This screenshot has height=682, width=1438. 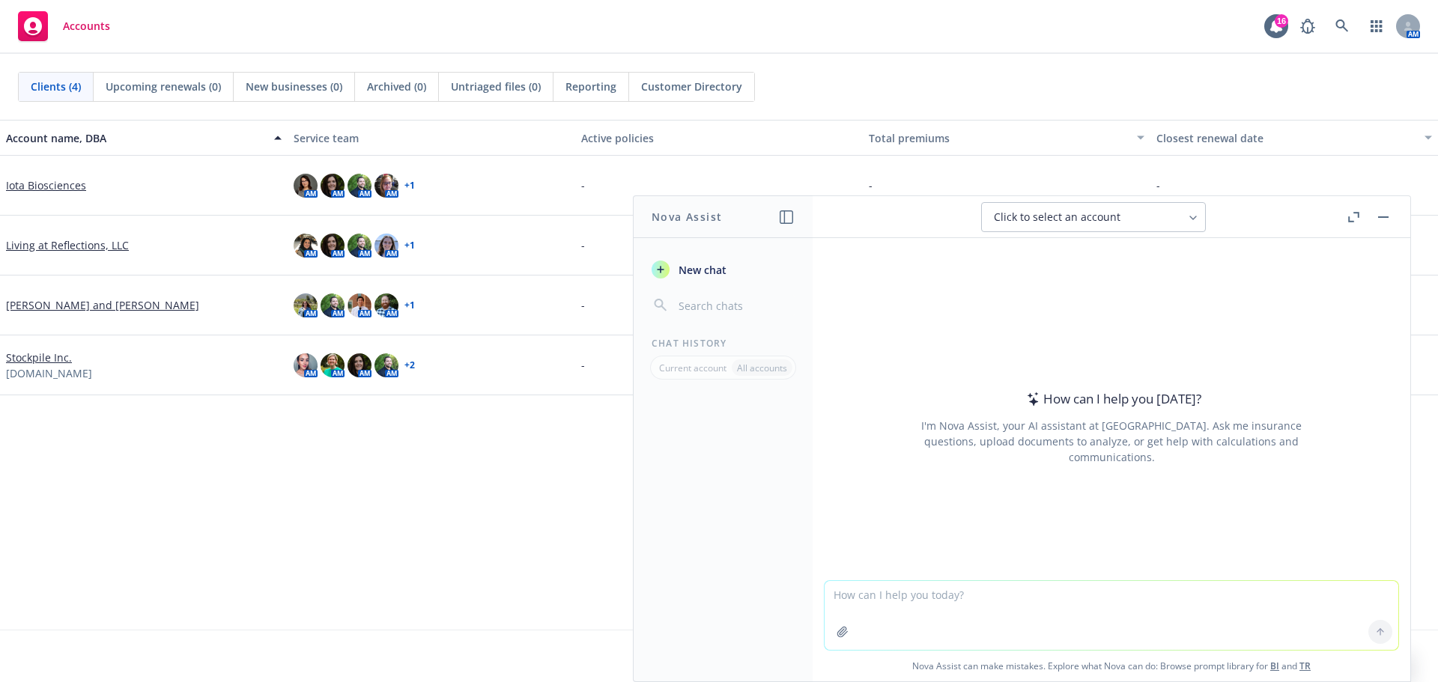 What do you see at coordinates (496, 86) in the screenshot?
I see `span: Untriaged files (0)` at bounding box center [496, 86].